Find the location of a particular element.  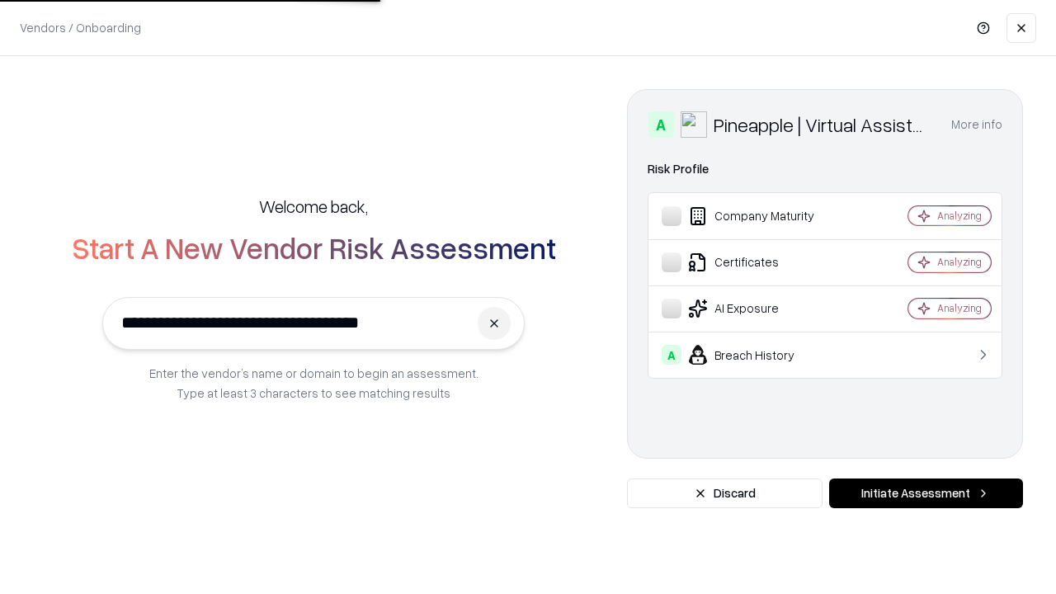

button: More info is located at coordinates (977, 125).